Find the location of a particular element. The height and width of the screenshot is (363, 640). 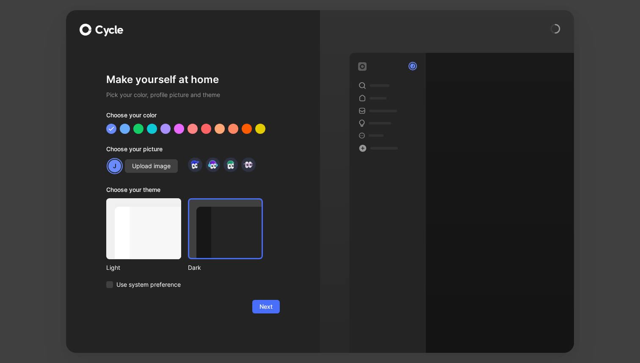

h2: Pick your color, profile picture and theme is located at coordinates (193, 95).